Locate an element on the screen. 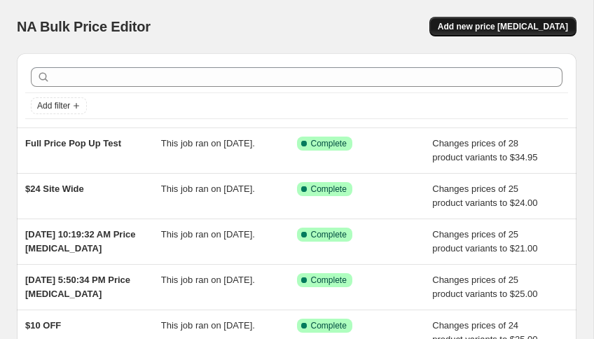 The image size is (594, 339). span: $10 OFF is located at coordinates (43, 325).